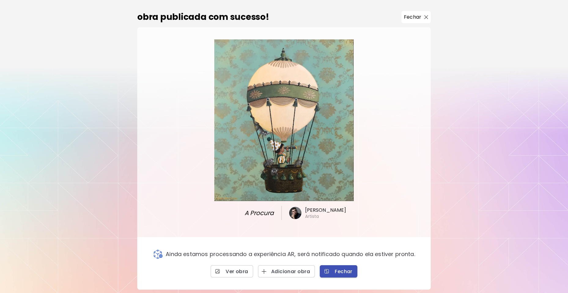 This screenshot has height=293, width=568. I want to click on span: Adicionar obra, so click(287, 272).